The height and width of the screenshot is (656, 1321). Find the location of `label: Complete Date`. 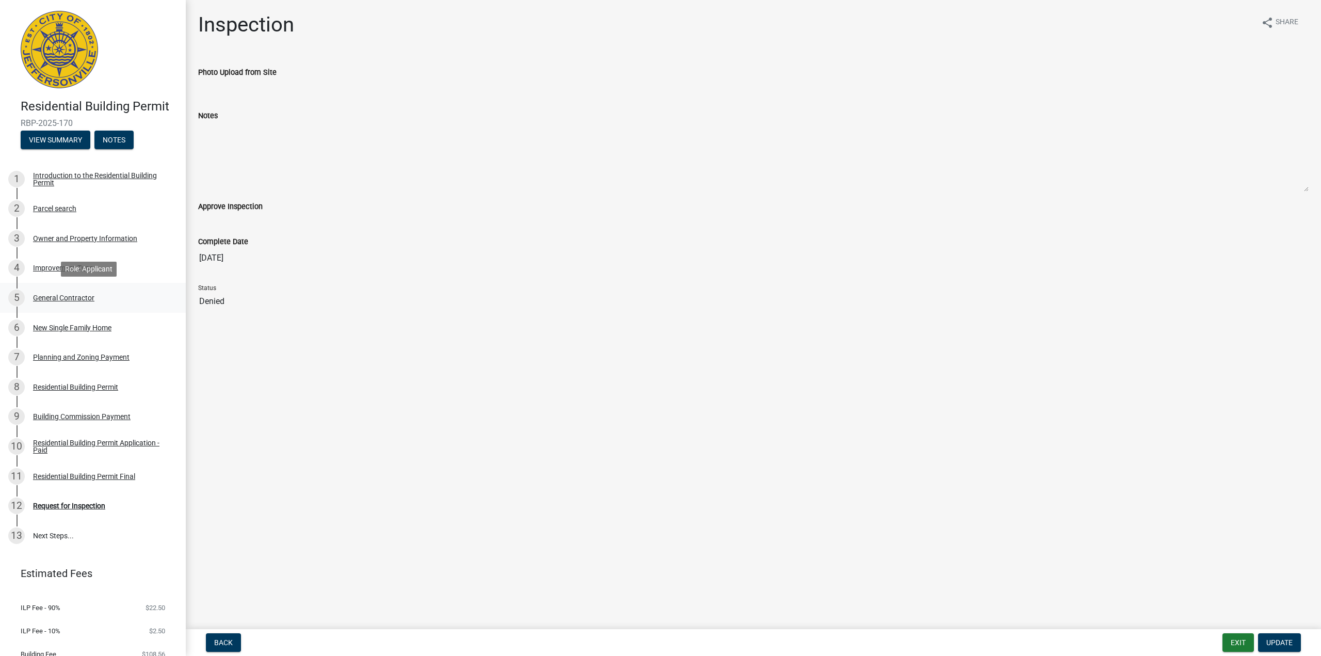

label: Complete Date is located at coordinates (223, 242).